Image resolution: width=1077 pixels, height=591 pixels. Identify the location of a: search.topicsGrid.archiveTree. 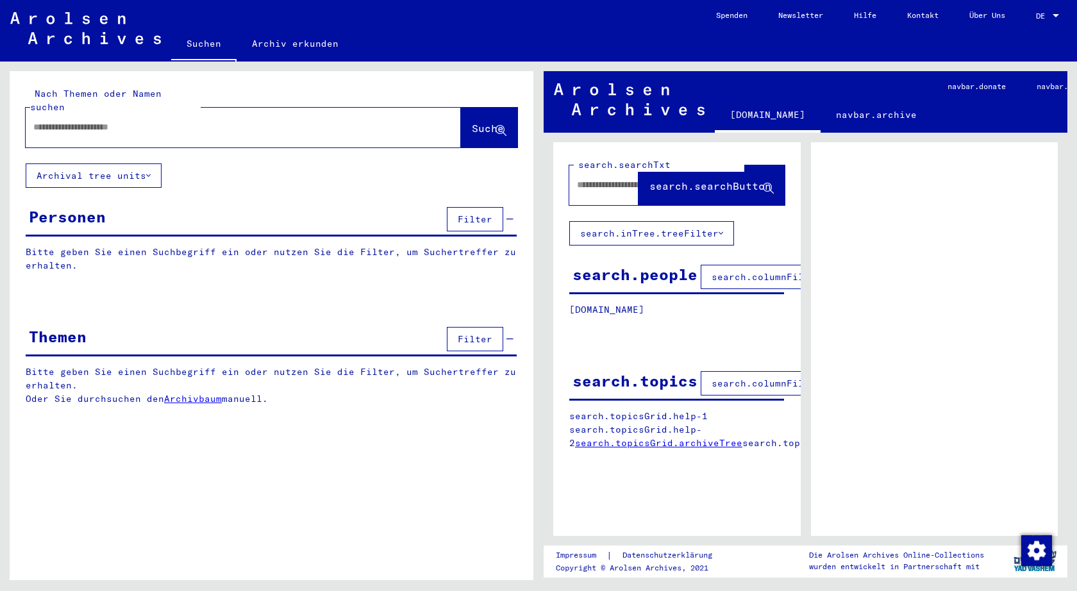
(658, 443).